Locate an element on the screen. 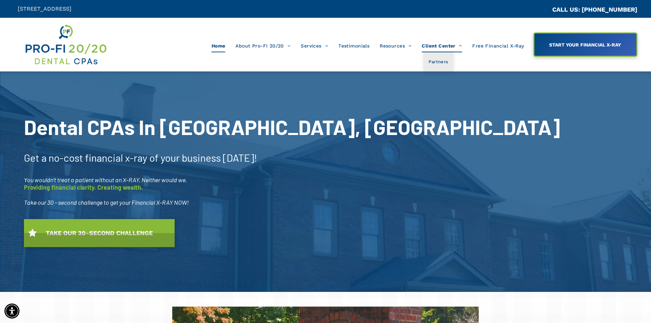  span: Take our 30 - second challenge to get your Financial X-RAY NOW! is located at coordinates (106, 202).